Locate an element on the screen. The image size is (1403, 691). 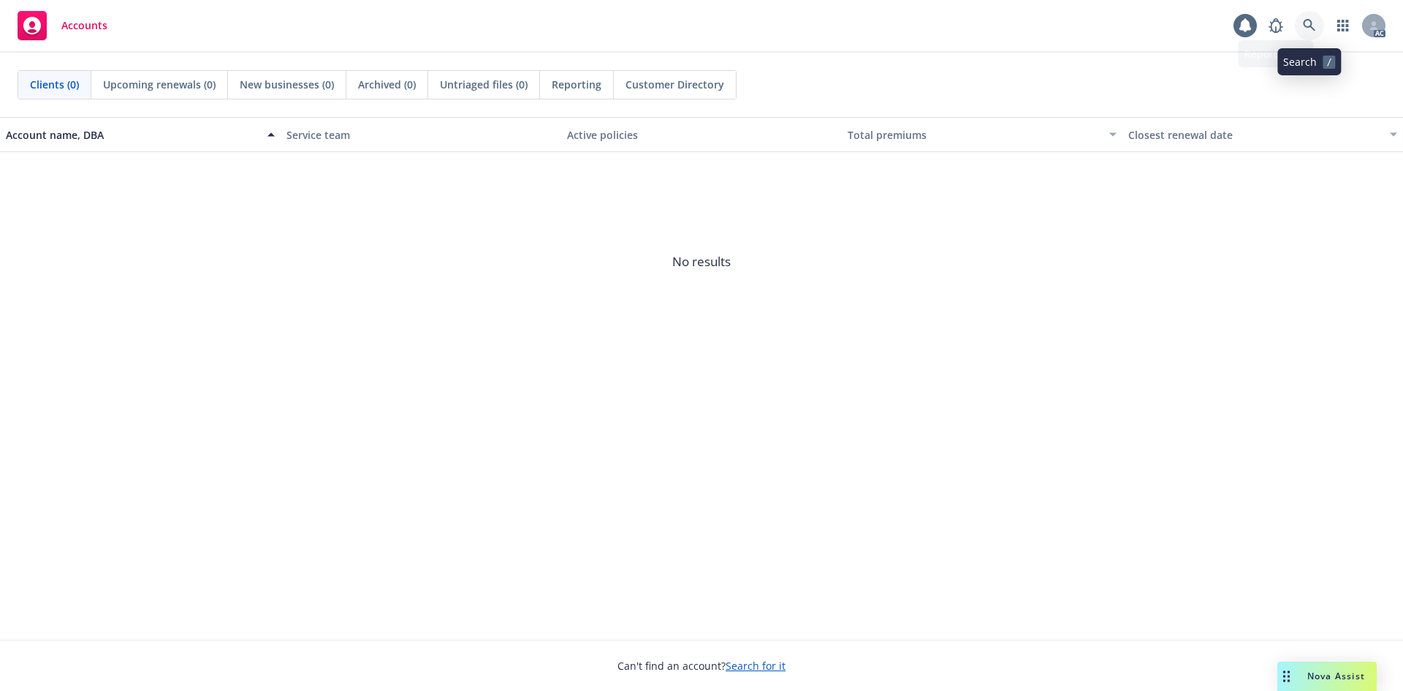
span: Can't find an account? is located at coordinates (702, 665).